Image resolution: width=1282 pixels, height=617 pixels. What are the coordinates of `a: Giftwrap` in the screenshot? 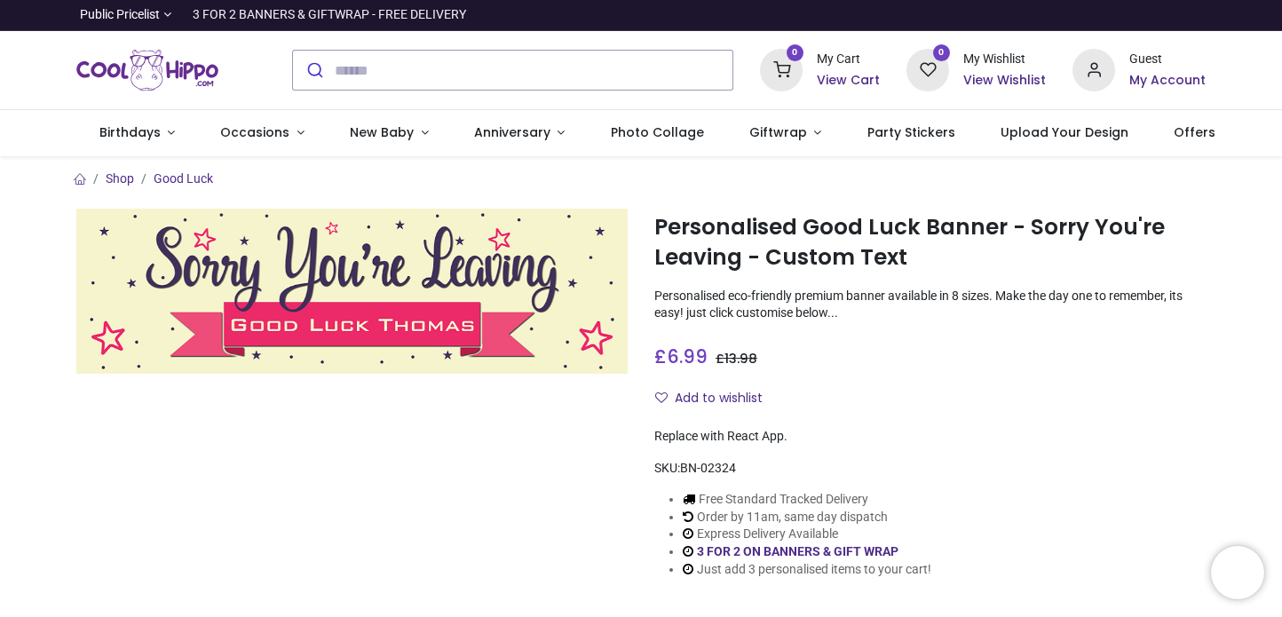 It's located at (785, 133).